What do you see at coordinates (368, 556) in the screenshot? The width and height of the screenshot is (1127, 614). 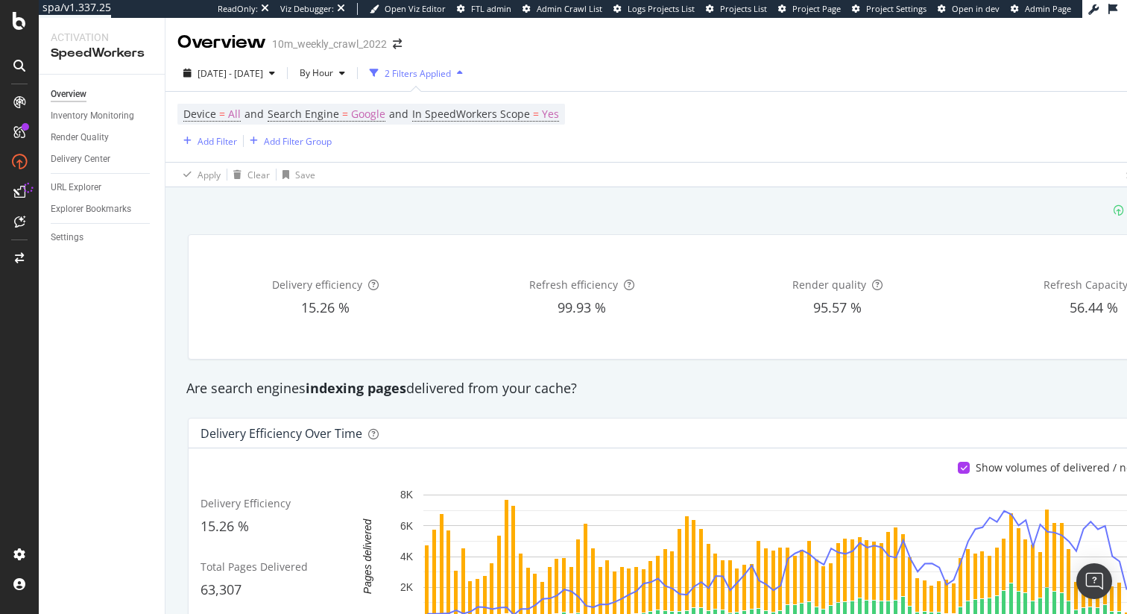 I see `text: Pages delivered` at bounding box center [368, 556].